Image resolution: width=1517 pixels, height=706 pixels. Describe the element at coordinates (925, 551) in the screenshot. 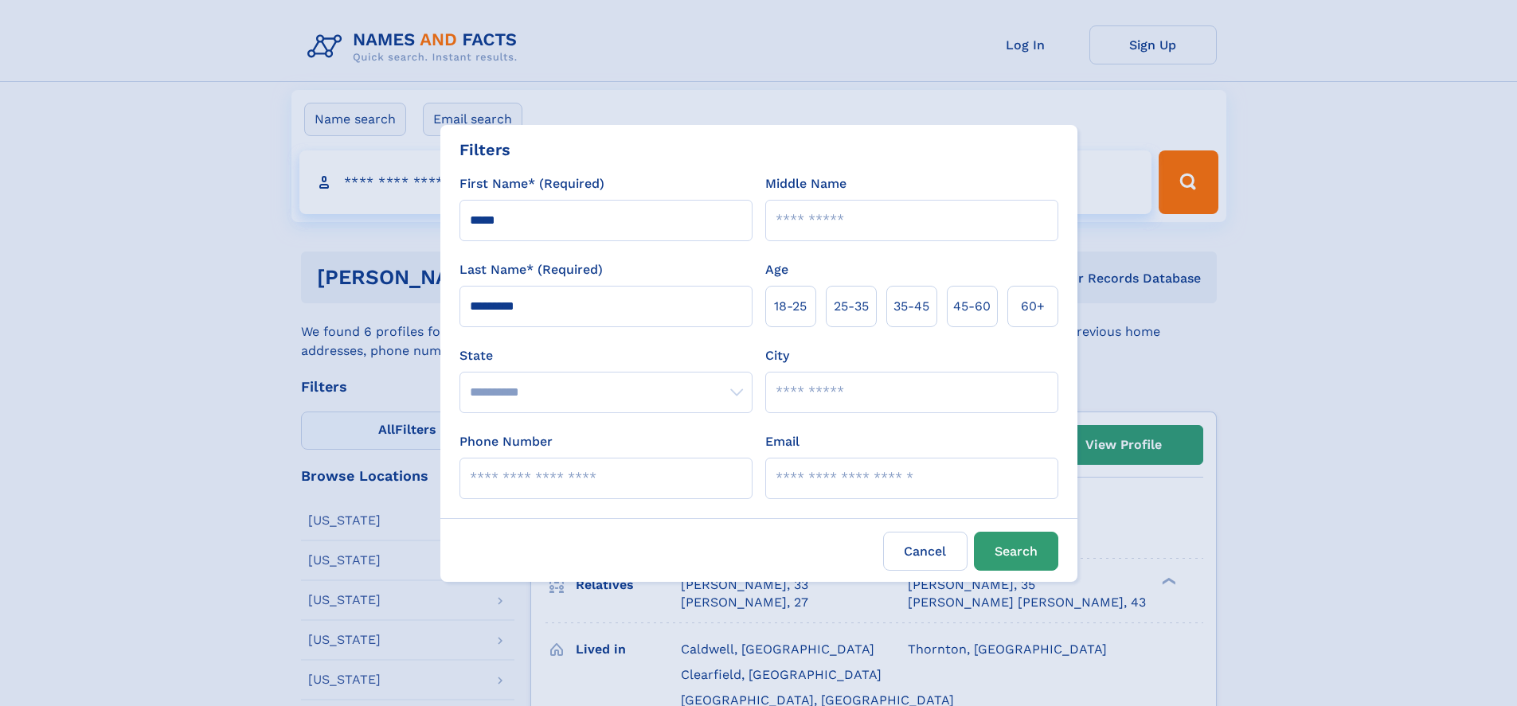

I see `label: Cancel` at that location.